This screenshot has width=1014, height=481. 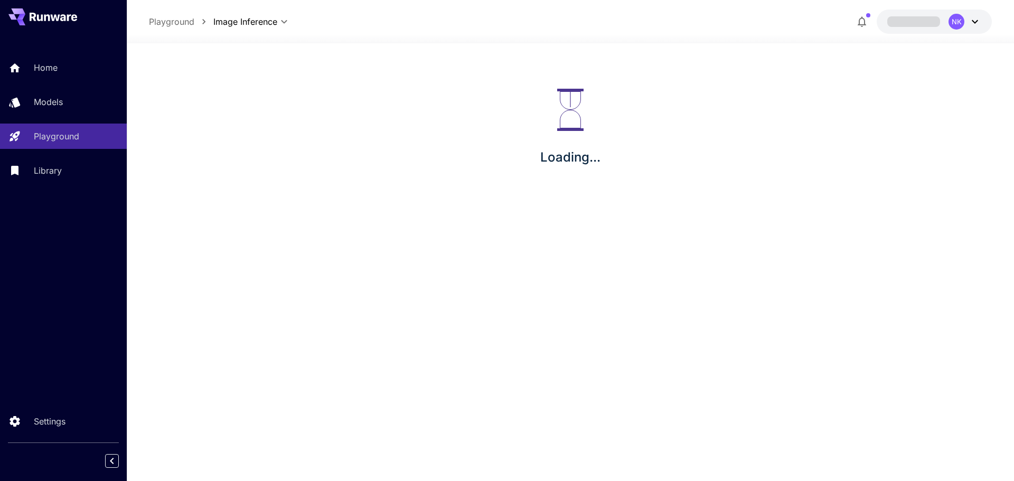 What do you see at coordinates (957, 22) in the screenshot?
I see `div: NK` at bounding box center [957, 22].